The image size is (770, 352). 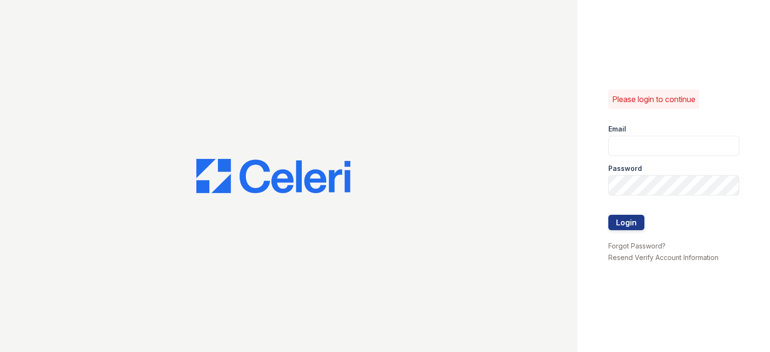 I want to click on button: Login, so click(x=626, y=222).